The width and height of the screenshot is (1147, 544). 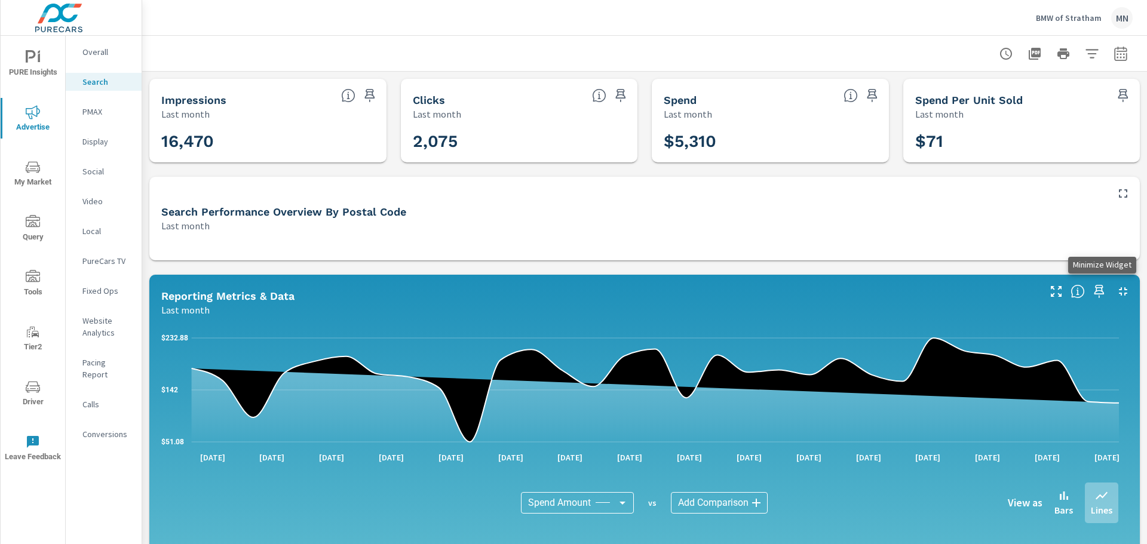 What do you see at coordinates (33, 394) in the screenshot?
I see `span: Driver` at bounding box center [33, 394].